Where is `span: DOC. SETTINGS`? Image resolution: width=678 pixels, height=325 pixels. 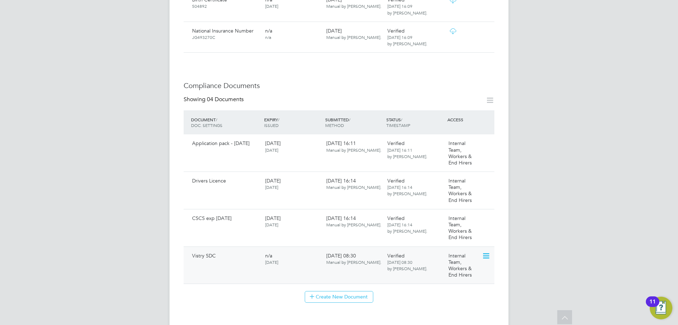 span: DOC. SETTINGS is located at coordinates (207, 125).